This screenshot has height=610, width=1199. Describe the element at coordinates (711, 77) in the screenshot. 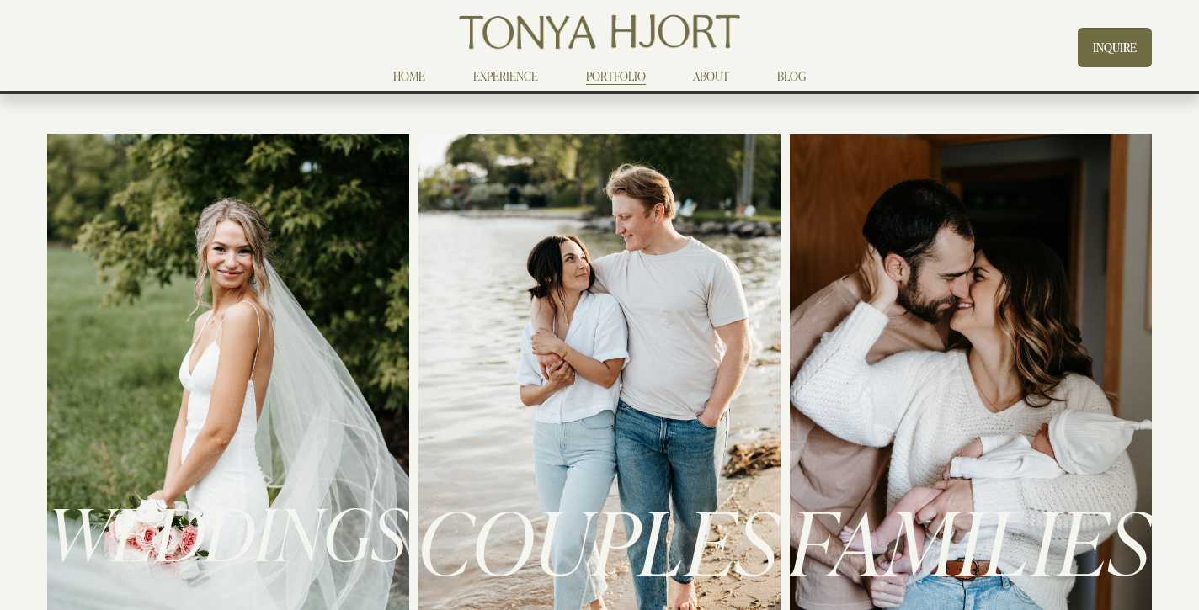

I see `a: ABOUT` at that location.